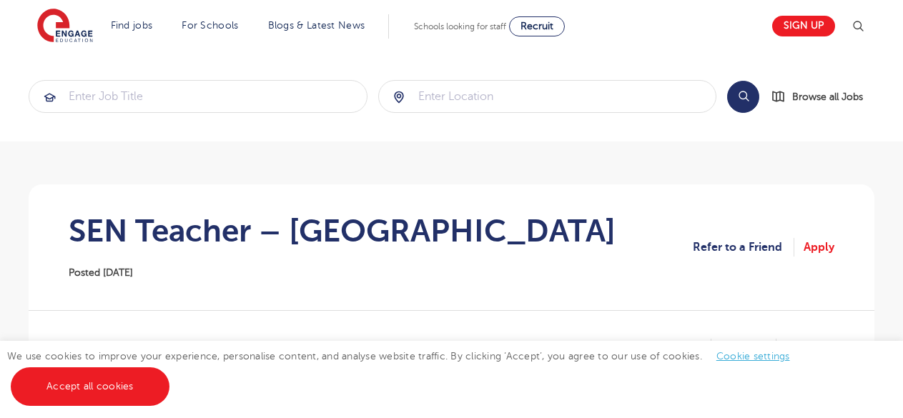 The height and width of the screenshot is (418, 903). Describe the element at coordinates (752, 348) in the screenshot. I see `p: SEND` at that location.